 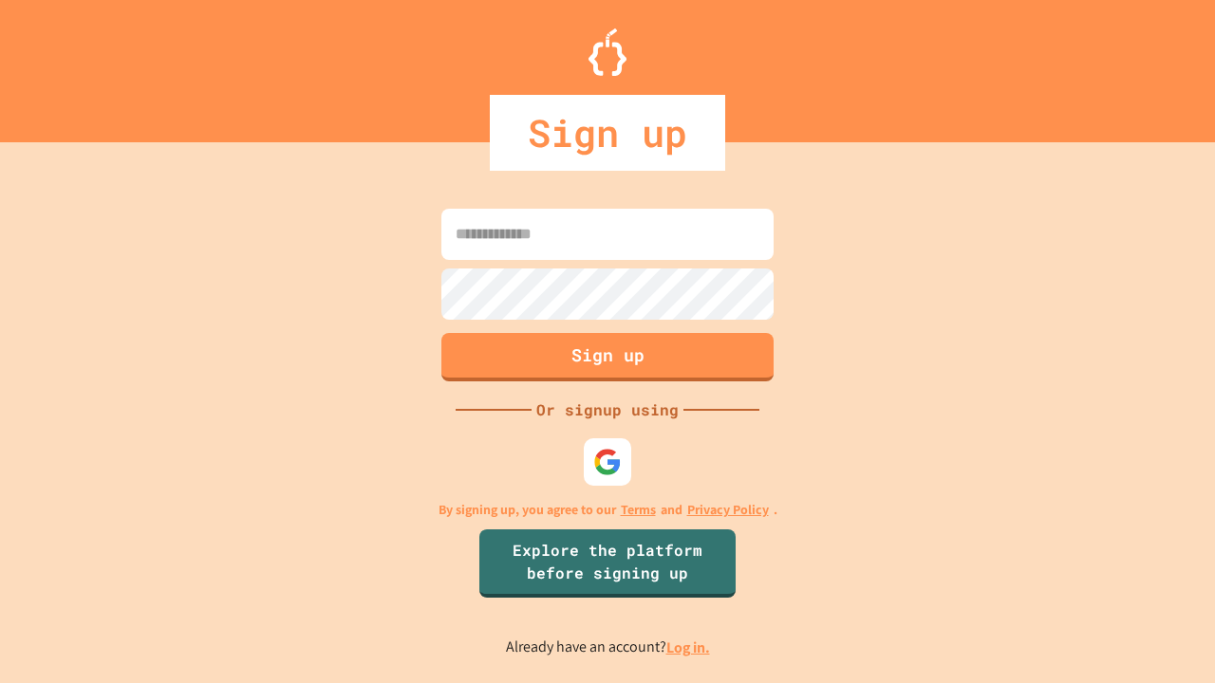 I want to click on a: Log in., so click(x=688, y=647).